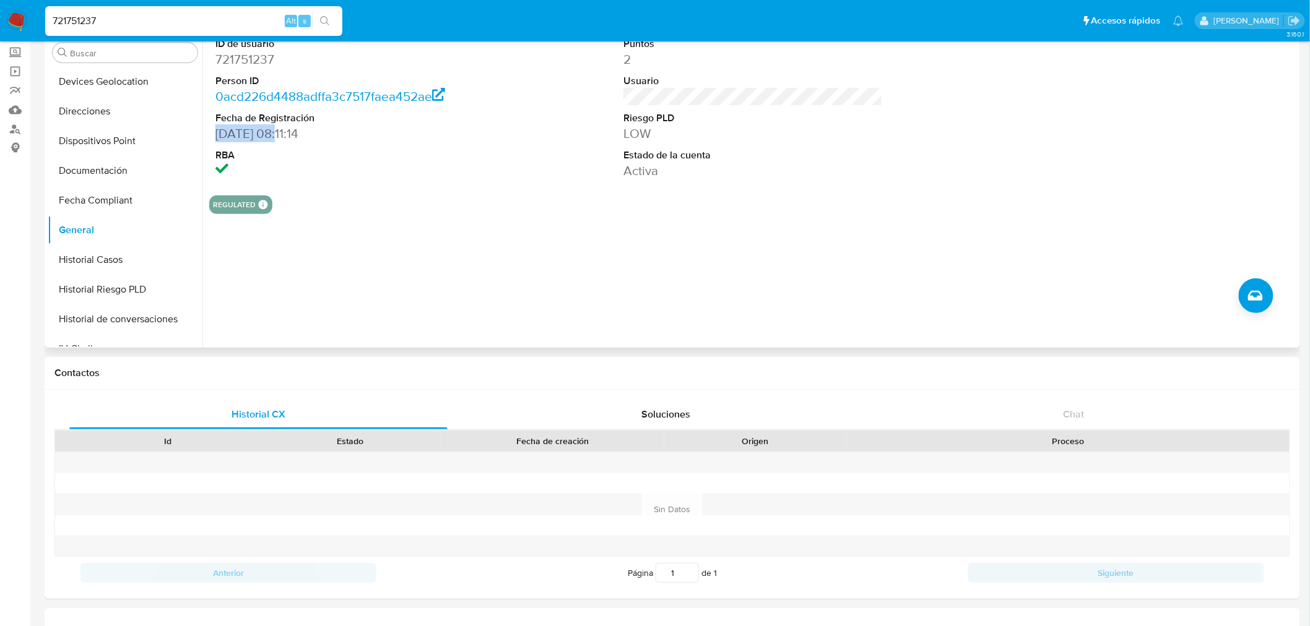 This screenshot has height=626, width=1310. Describe the element at coordinates (330, 96) in the screenshot. I see `a: 0acd226d4488adffa3c7517faea452ae` at that location.